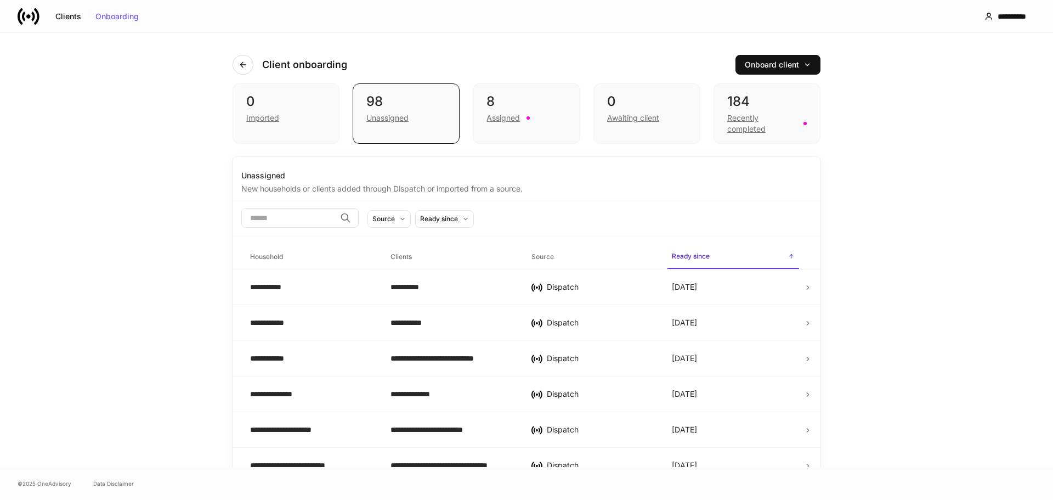  Describe the element at coordinates (527, 188) in the screenshot. I see `div: New households or clients added through Dispatch or imported from a source.` at that location.